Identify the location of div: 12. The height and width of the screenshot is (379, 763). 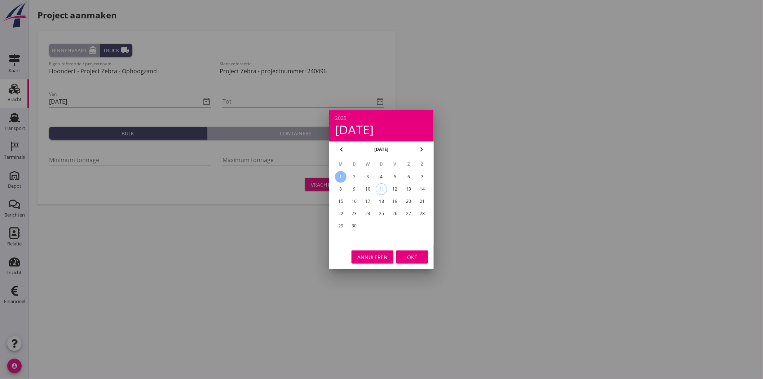
(395, 189).